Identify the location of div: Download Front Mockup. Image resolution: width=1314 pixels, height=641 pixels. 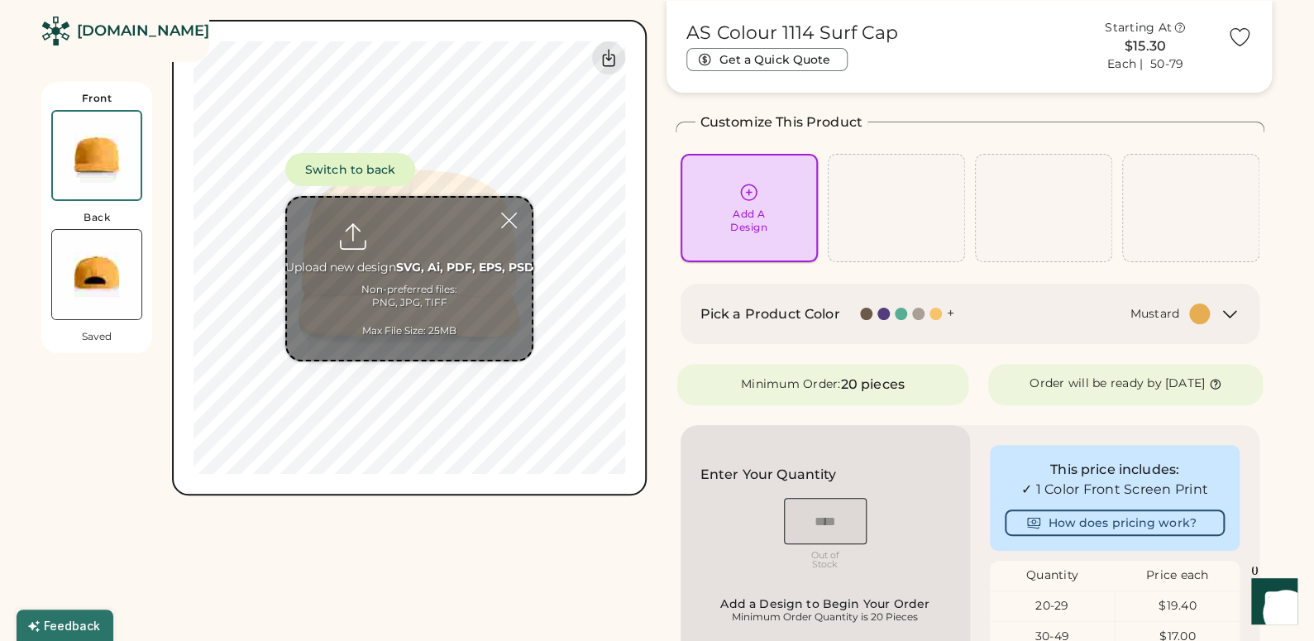
(609, 58).